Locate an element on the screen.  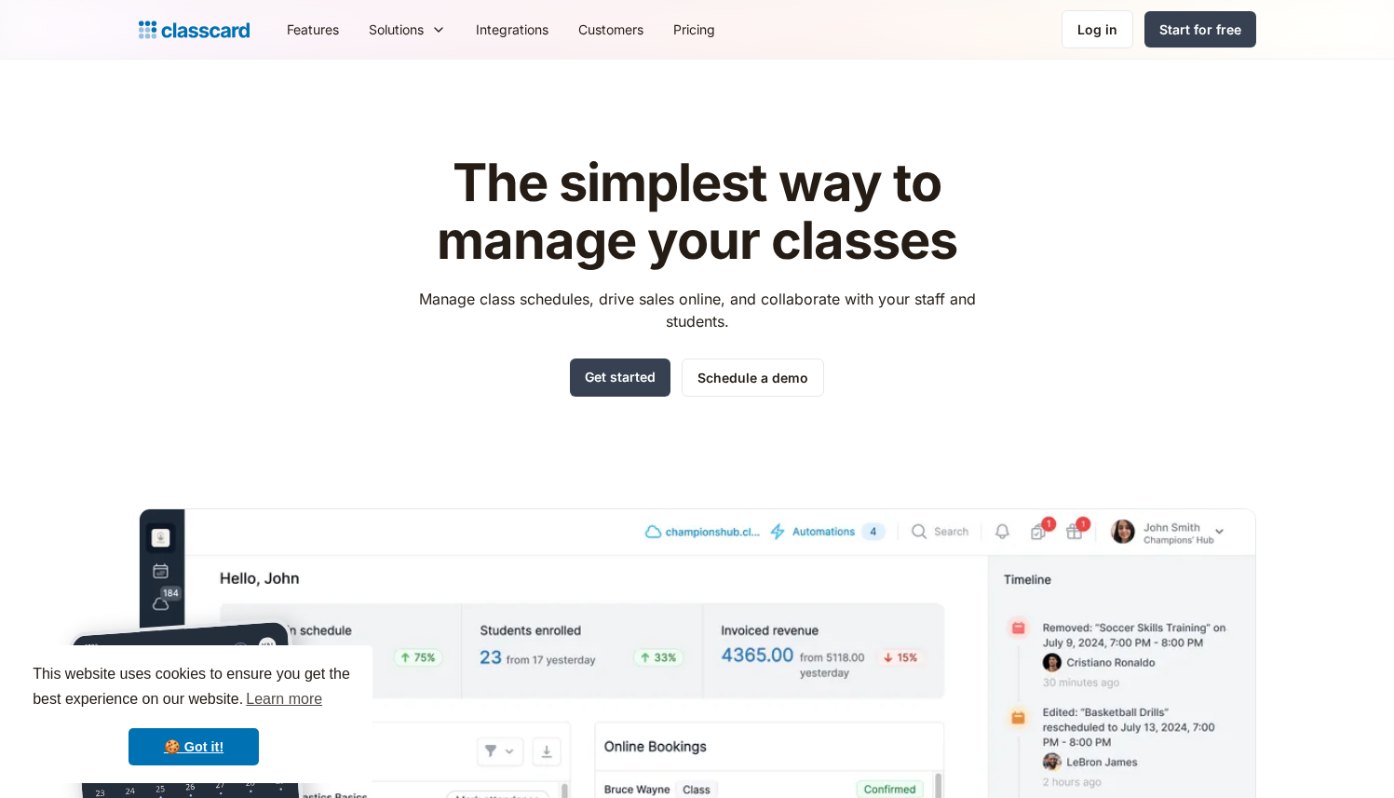
a: Get started is located at coordinates (620, 377).